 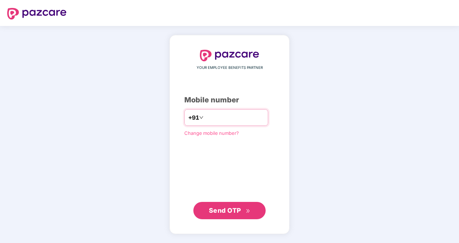 What do you see at coordinates (211, 133) in the screenshot?
I see `a: Change mobile number?` at bounding box center [211, 133].